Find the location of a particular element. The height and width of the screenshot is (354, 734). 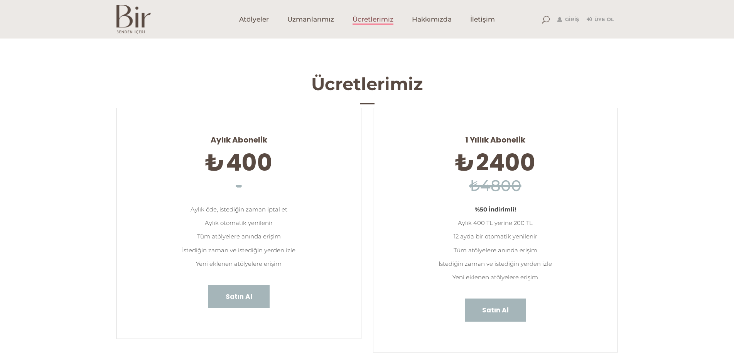

li: Aylık 400 TL yerine 200 TL is located at coordinates (495, 223).